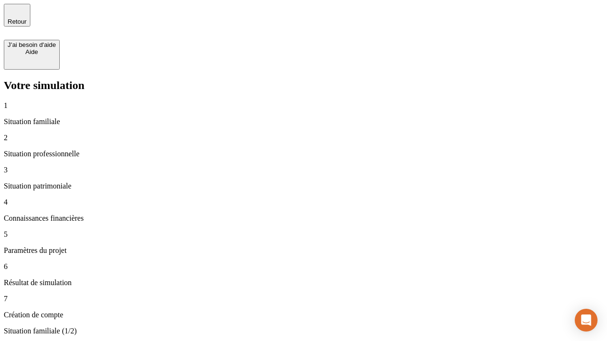 The height and width of the screenshot is (341, 607). Describe the element at coordinates (303, 122) in the screenshot. I see `p: Situation familiale` at that location.